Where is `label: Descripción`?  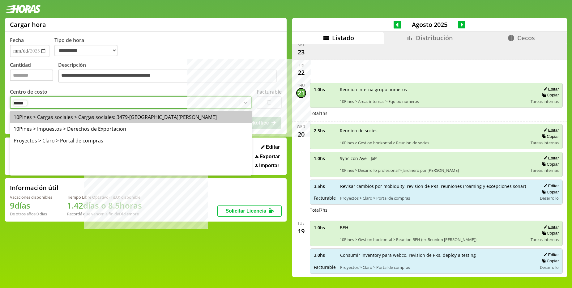
label: Descripción is located at coordinates (170, 73).